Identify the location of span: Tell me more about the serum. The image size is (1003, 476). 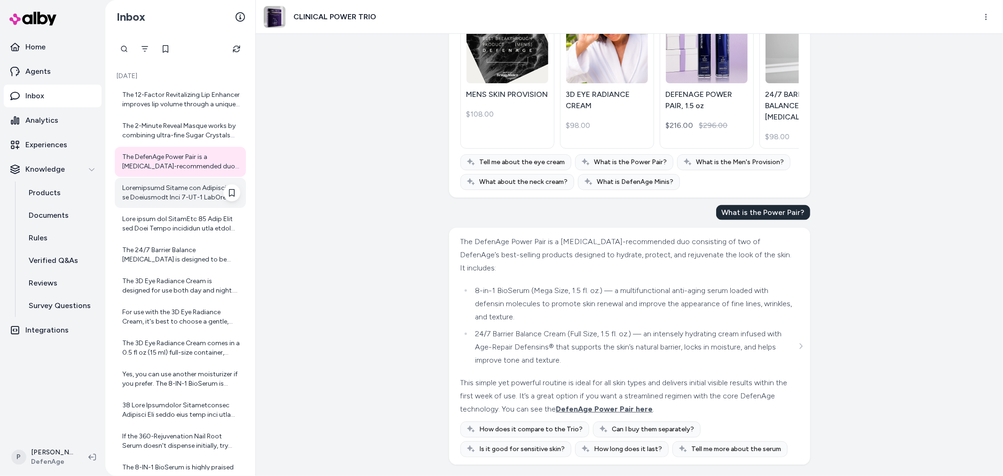
(736, 449).